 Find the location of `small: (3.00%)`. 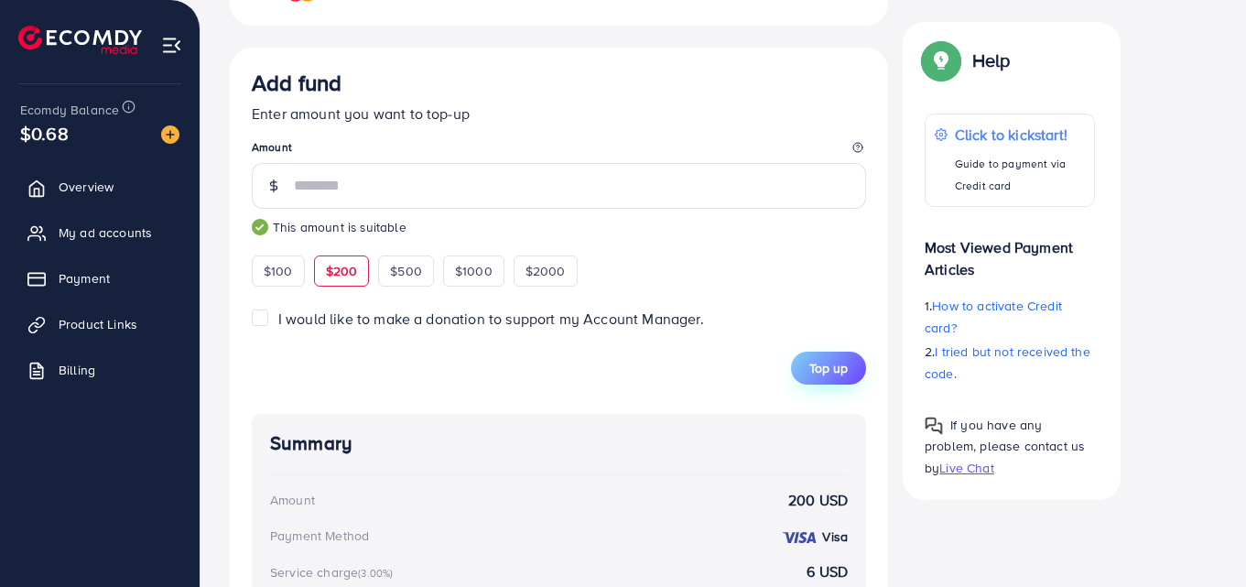

small: (3.00%) is located at coordinates (375, 573).